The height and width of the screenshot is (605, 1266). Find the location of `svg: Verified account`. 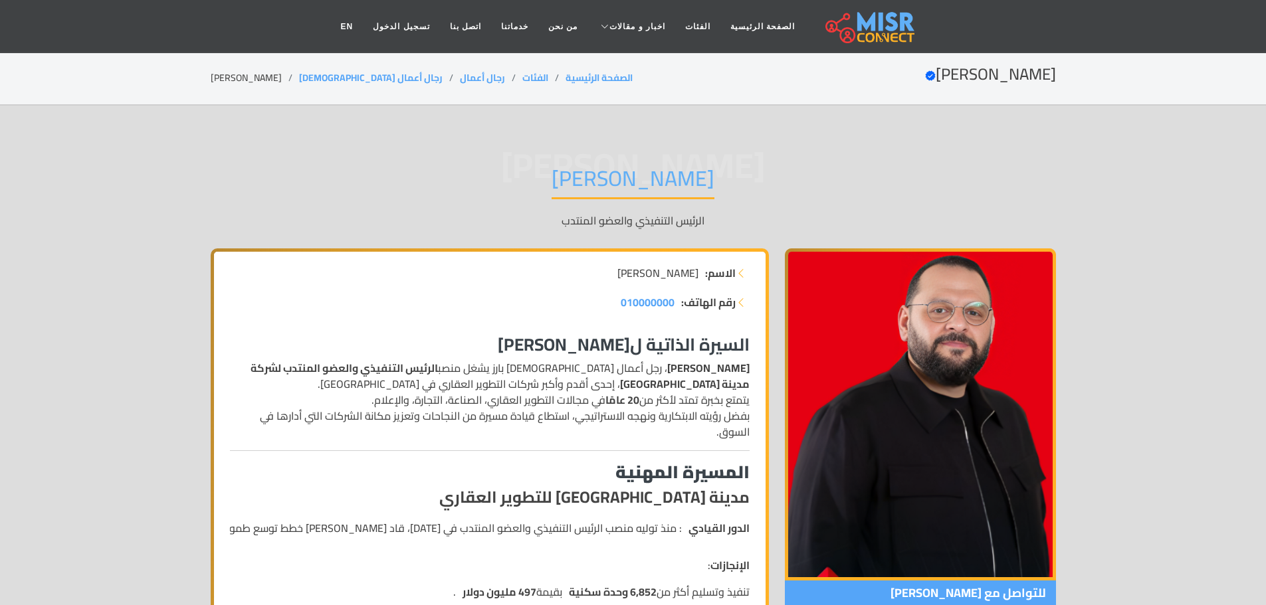

svg: Verified account is located at coordinates (930, 76).